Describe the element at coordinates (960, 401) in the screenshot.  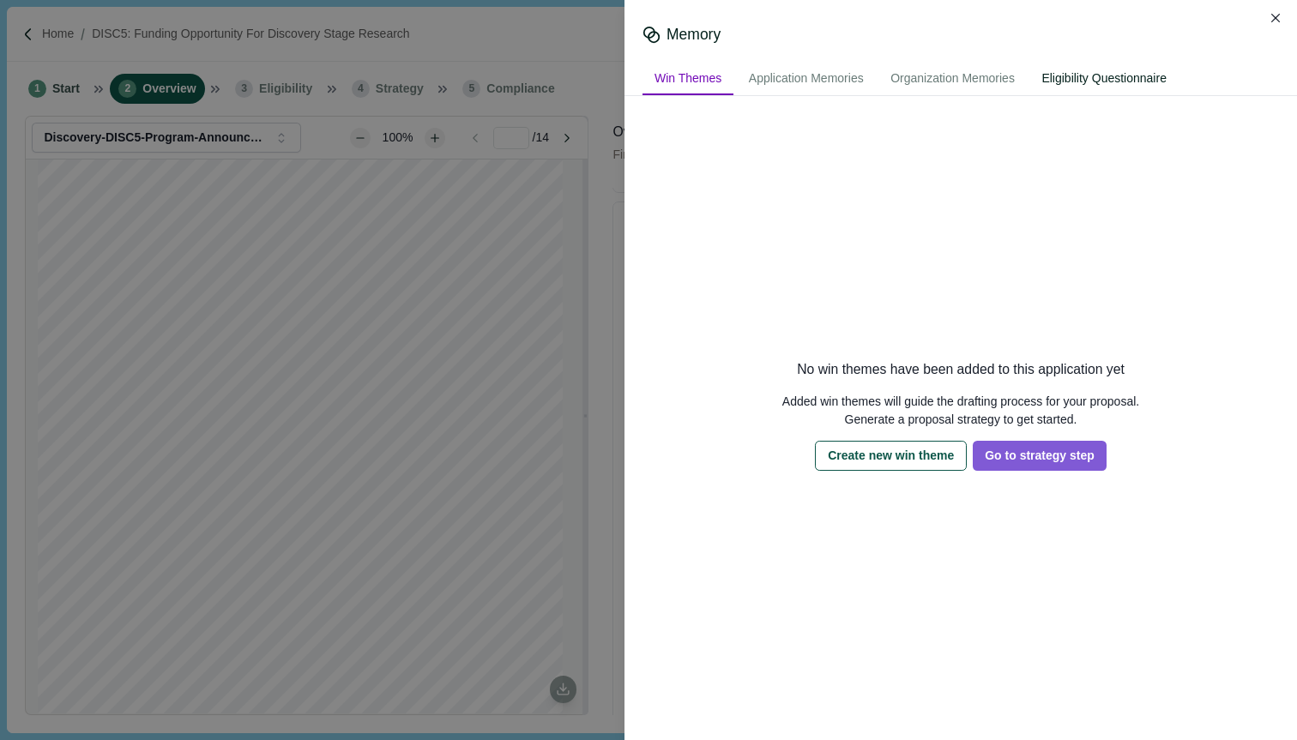
I see `div: Added win themes will guide the drafting process for your proposal.` at that location.